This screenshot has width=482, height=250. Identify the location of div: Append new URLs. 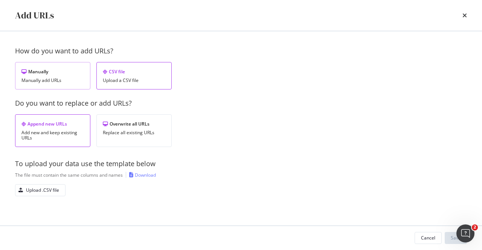
(53, 124).